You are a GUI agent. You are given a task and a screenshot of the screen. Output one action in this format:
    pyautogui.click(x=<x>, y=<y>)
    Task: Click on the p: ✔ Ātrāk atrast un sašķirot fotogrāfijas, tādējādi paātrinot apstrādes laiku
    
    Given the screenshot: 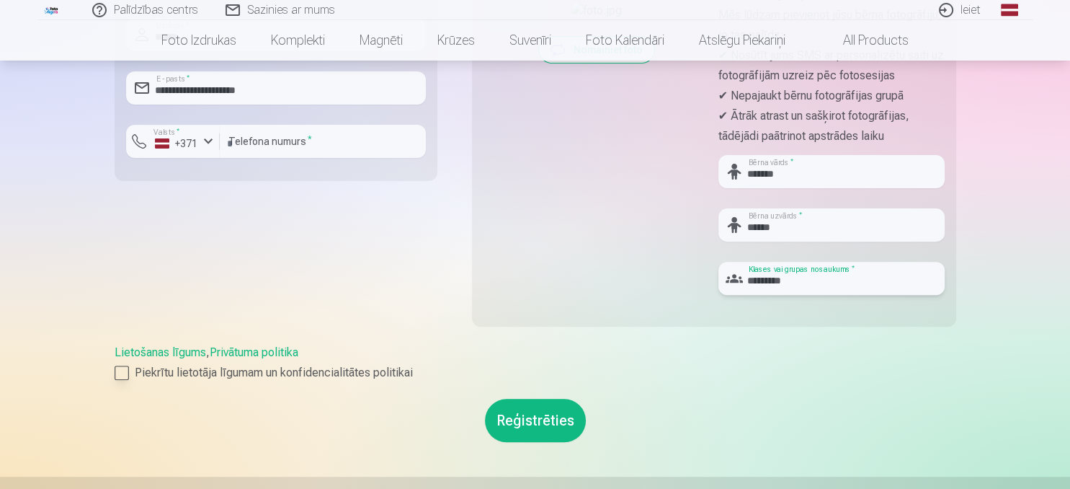 What is the action you would take?
    pyautogui.click(x=832, y=126)
    